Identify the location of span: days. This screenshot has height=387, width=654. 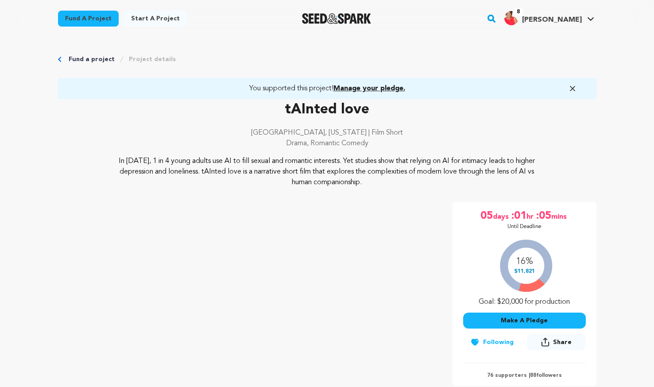
(501, 216).